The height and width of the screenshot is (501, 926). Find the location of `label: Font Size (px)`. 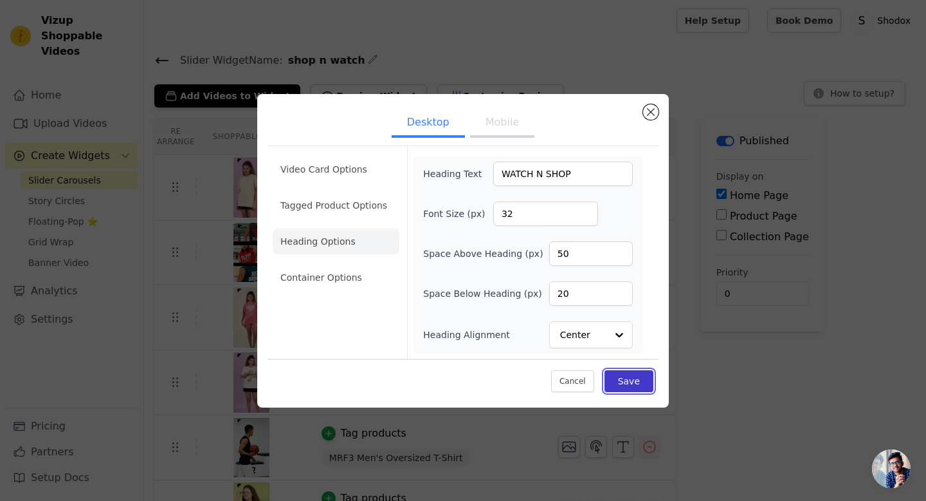

label: Font Size (px) is located at coordinates (458, 214).